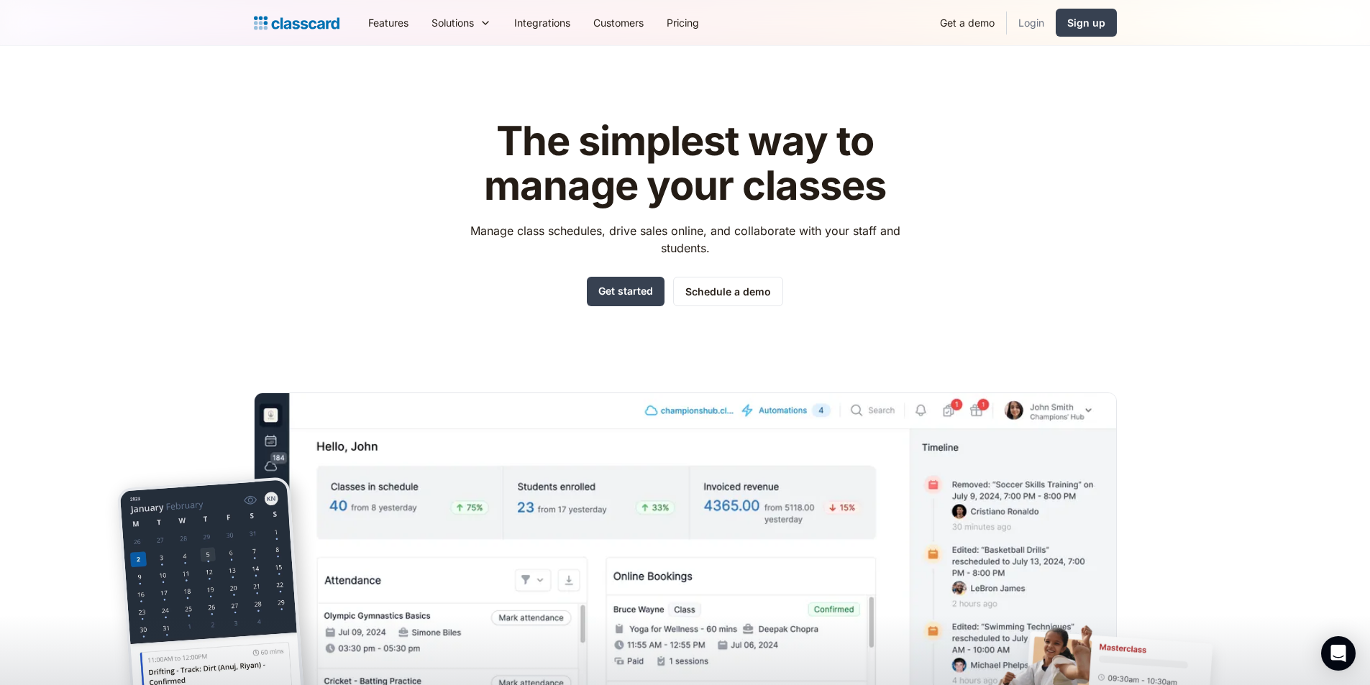  Describe the element at coordinates (542, 22) in the screenshot. I see `a: Integrations` at that location.